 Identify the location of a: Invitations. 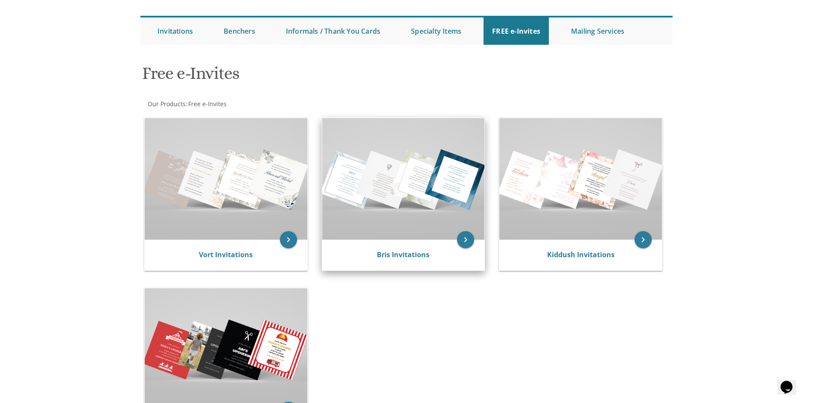
(175, 31).